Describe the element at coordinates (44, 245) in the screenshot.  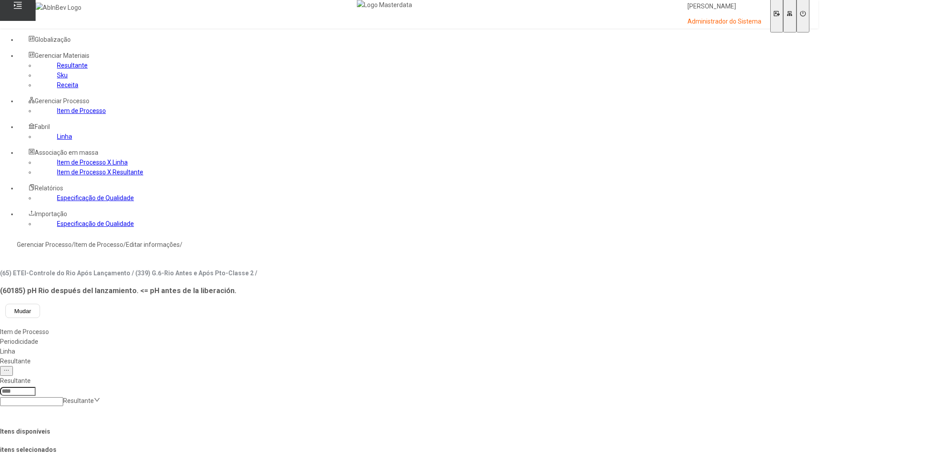
I see `a: Gerenciar Processo` at that location.